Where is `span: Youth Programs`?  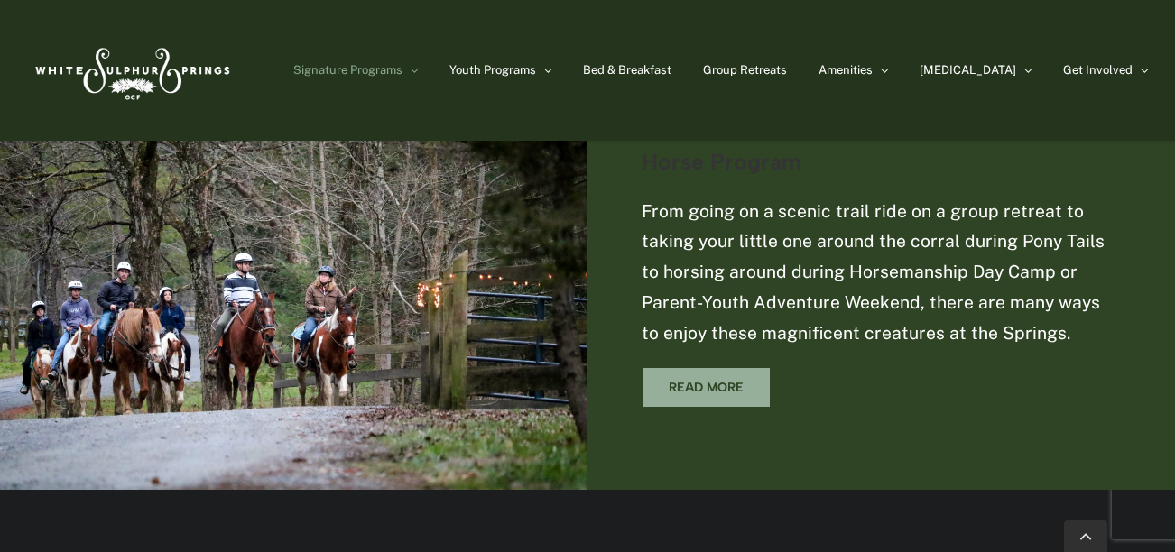 span: Youth Programs is located at coordinates (493, 69).